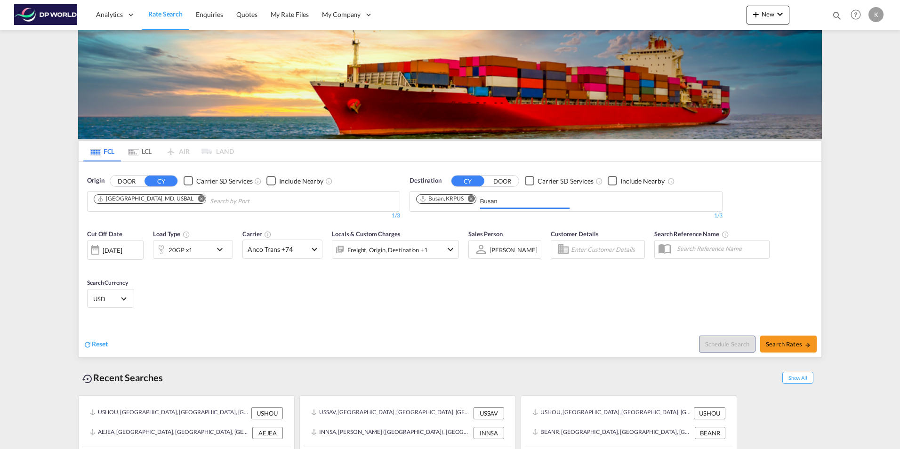 The height and width of the screenshot is (449, 900). I want to click on img: LCL+%26+FCL+BACKGROUND.png, so click(450, 85).